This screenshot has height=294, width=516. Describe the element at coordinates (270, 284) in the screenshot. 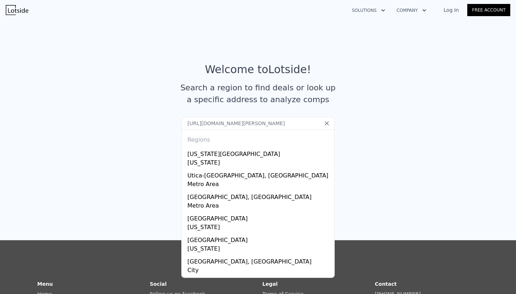

I see `strong: Legal` at that location.